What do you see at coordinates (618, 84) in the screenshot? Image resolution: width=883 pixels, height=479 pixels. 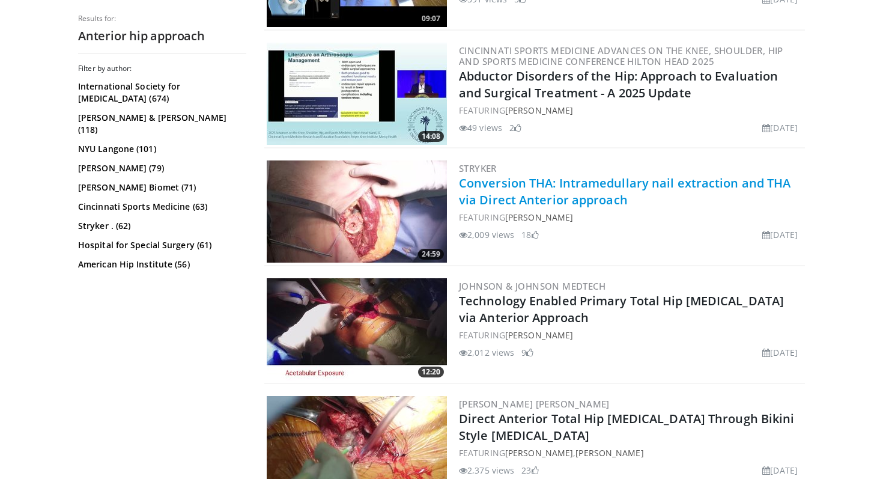 I see `a: Abductor Disorders of the Hip: Approach to Evaluation and Surgical Treatment - A 2025 Update` at bounding box center [618, 84].